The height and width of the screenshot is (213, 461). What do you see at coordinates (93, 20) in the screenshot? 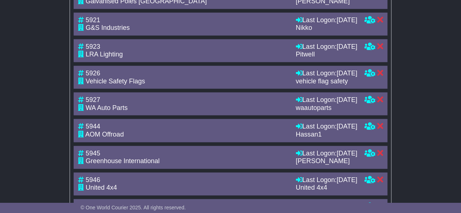
I see `span: 5921` at bounding box center [93, 20].